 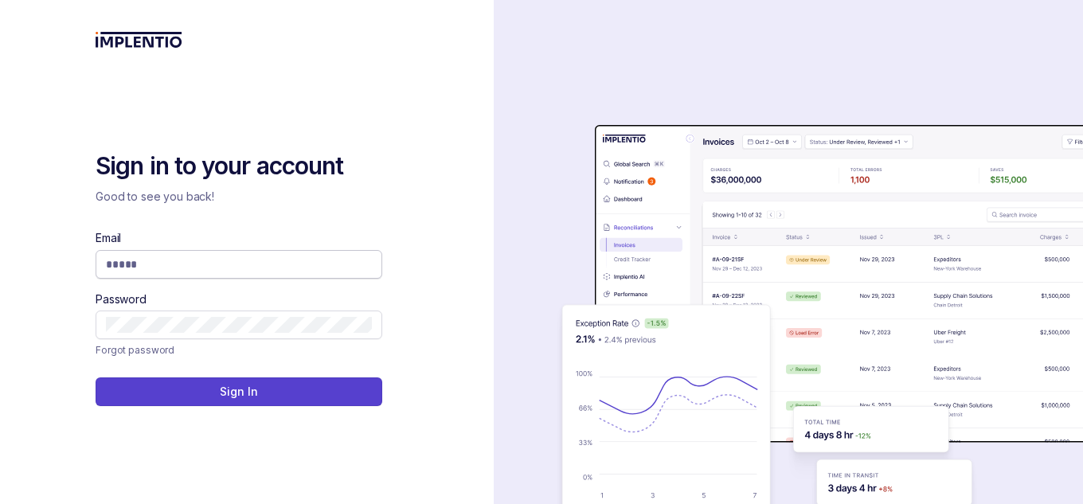 What do you see at coordinates (121, 299) in the screenshot?
I see `label: Password` at bounding box center [121, 299].